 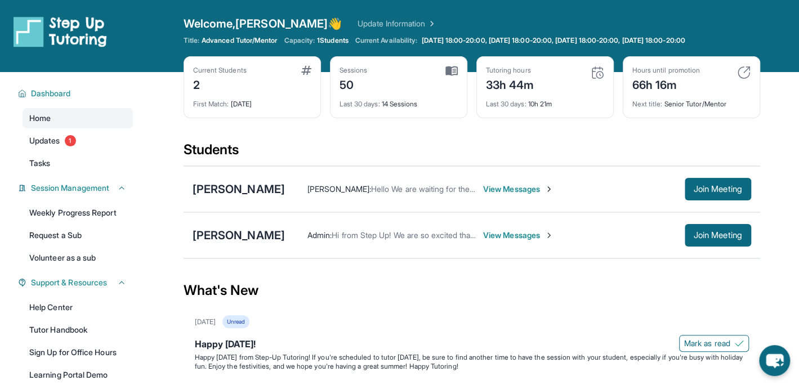 I want to click on span: 1 Students, so click(x=333, y=41).